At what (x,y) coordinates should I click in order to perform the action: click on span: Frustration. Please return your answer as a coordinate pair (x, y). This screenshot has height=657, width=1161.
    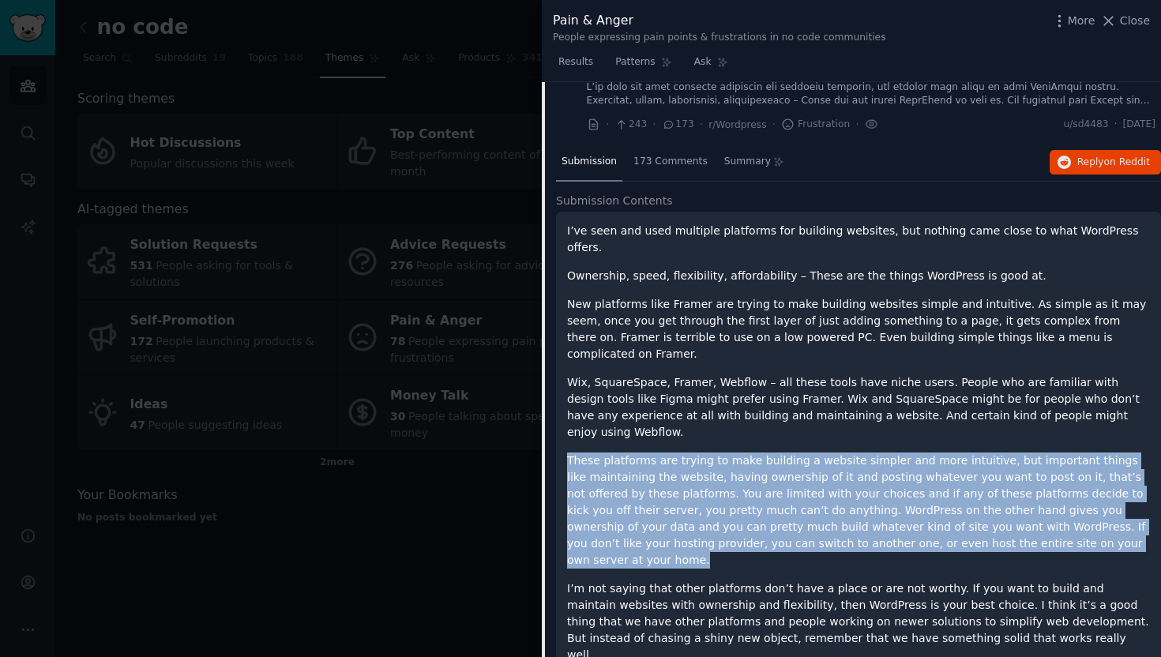
    Looking at the image, I should click on (815, 125).